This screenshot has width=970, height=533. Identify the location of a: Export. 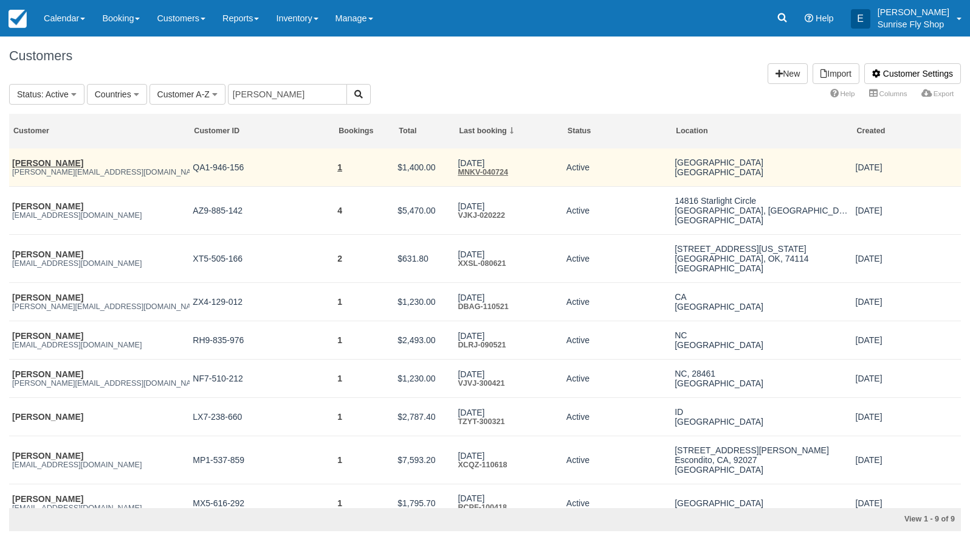
(937, 94).